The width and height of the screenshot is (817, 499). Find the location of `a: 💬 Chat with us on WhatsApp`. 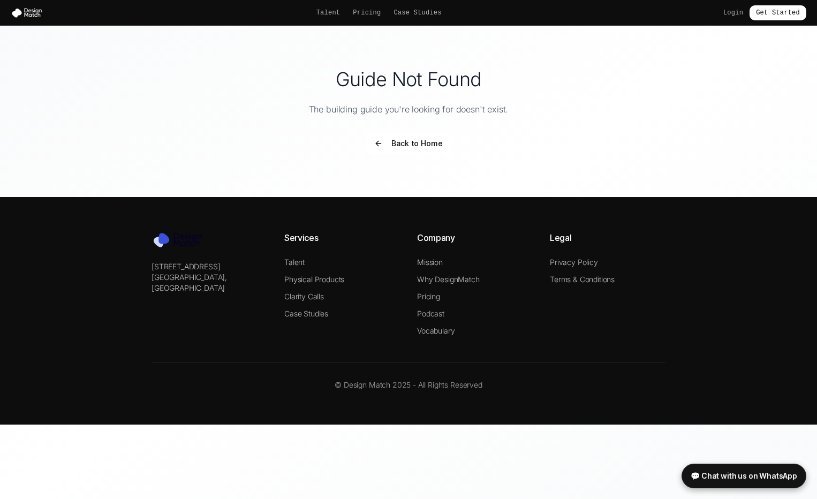

a: 💬 Chat with us on WhatsApp is located at coordinates (744, 476).